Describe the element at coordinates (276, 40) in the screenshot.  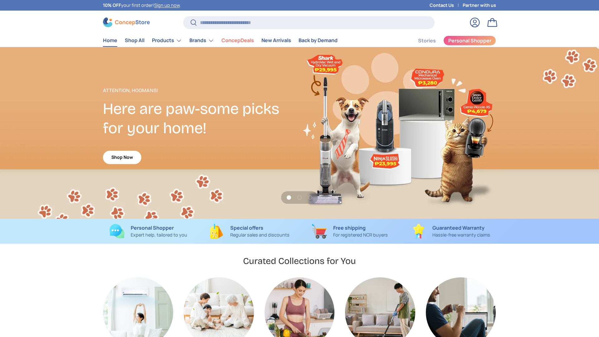
I see `a: New Arrivals` at that location.